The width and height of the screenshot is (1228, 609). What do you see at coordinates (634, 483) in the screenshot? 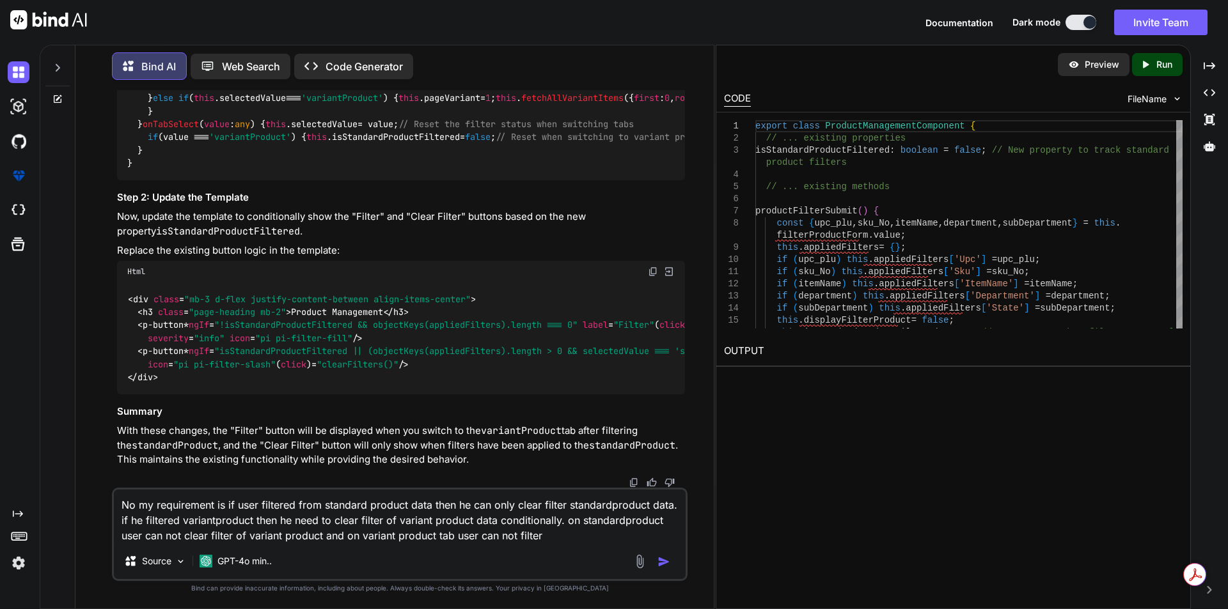
I see `img: copy` at bounding box center [634, 483].